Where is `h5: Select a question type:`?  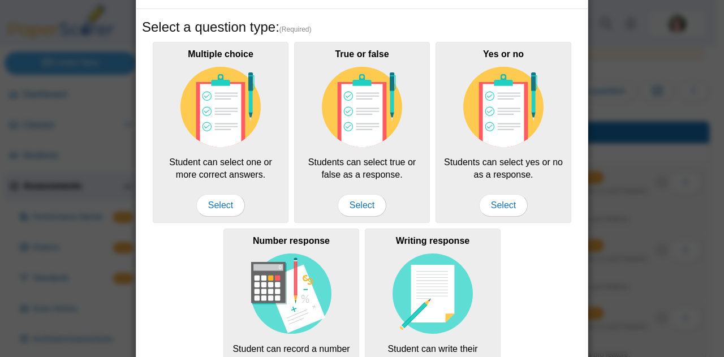
h5: Select a question type: is located at coordinates (362, 27).